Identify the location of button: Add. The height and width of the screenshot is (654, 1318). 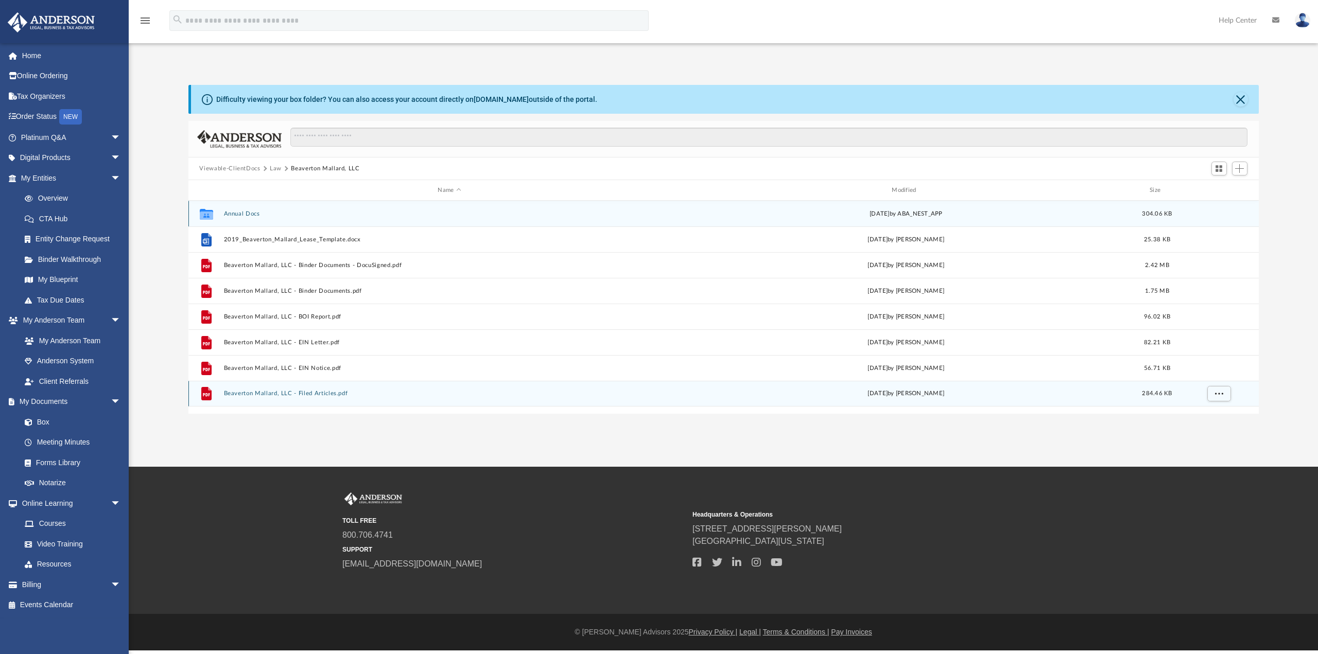
(1240, 169).